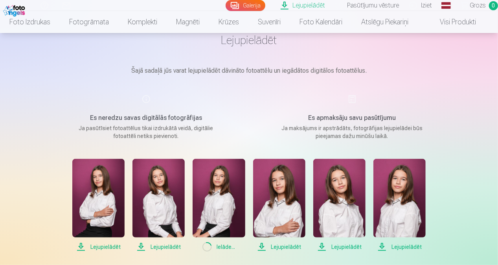 Image resolution: width=498 pixels, height=265 pixels. What do you see at coordinates (493, 6) in the screenshot?
I see `span: 0` at bounding box center [493, 6].